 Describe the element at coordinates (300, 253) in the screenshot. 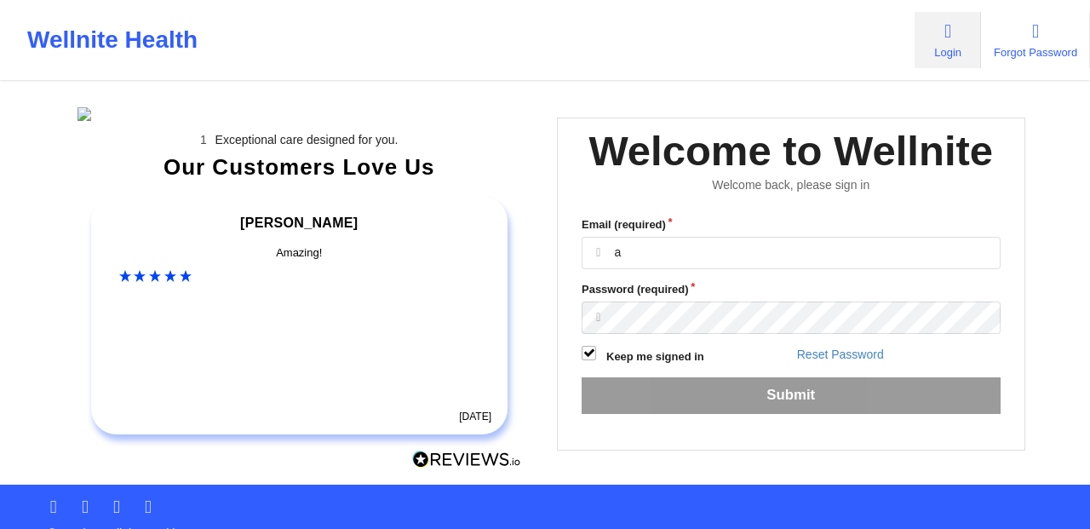

I see `div: Amazing!` at that location.